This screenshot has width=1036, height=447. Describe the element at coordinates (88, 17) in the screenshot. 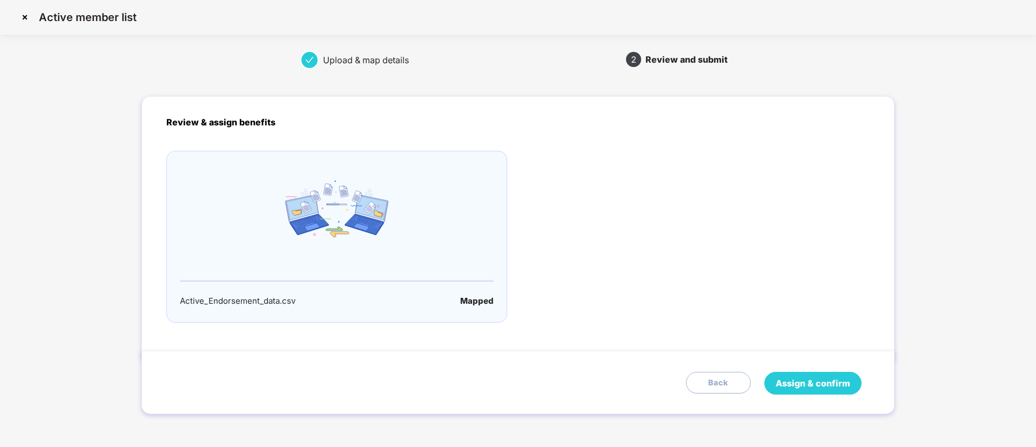

I see `p: Active member list` at that location.